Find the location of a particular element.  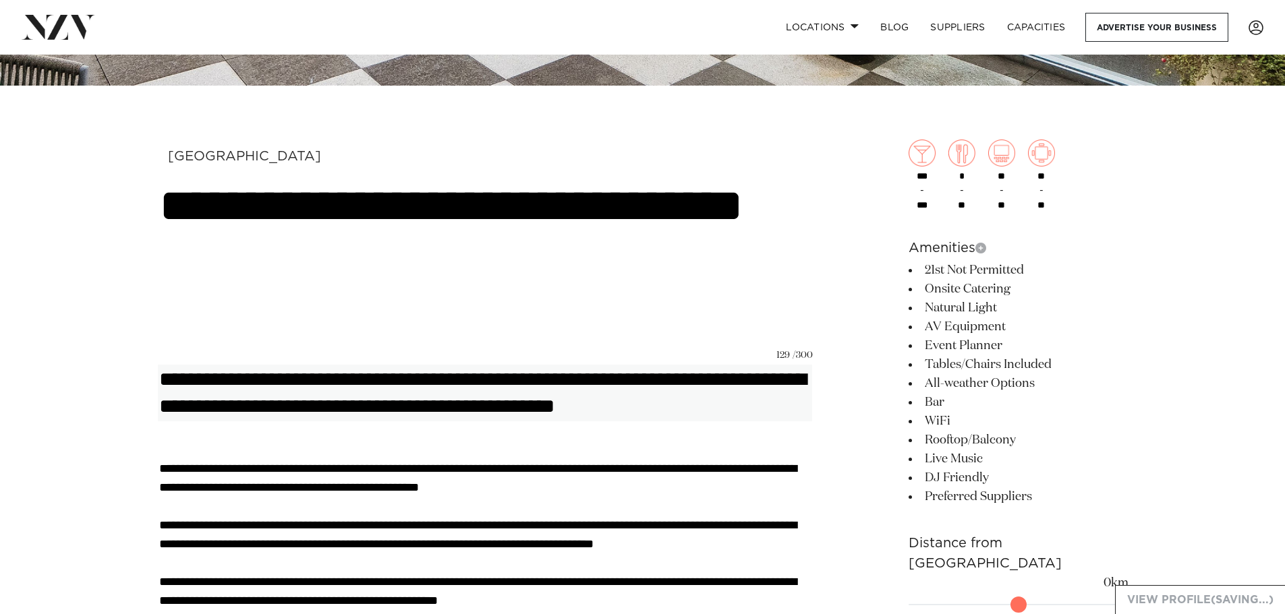

li: Preferred Suppliers is located at coordinates (1018, 497).